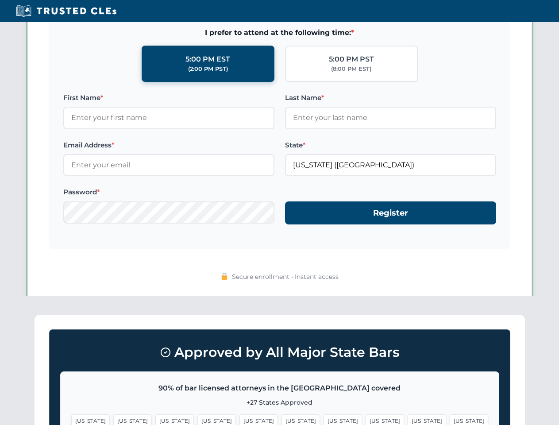  I want to click on span: I prefer to attend at the following time:, so click(280, 33).